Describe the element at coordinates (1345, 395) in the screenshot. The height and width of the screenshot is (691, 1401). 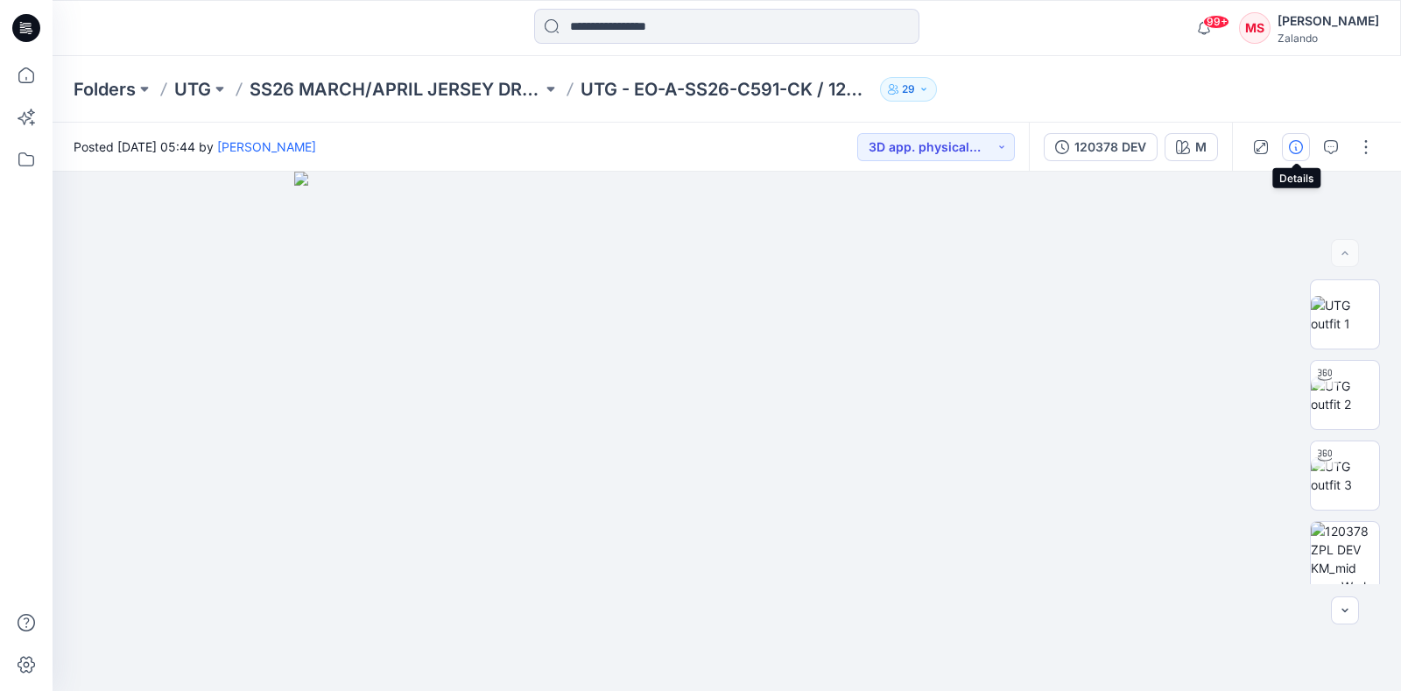
I see `img: UTG outfit 2` at that location.